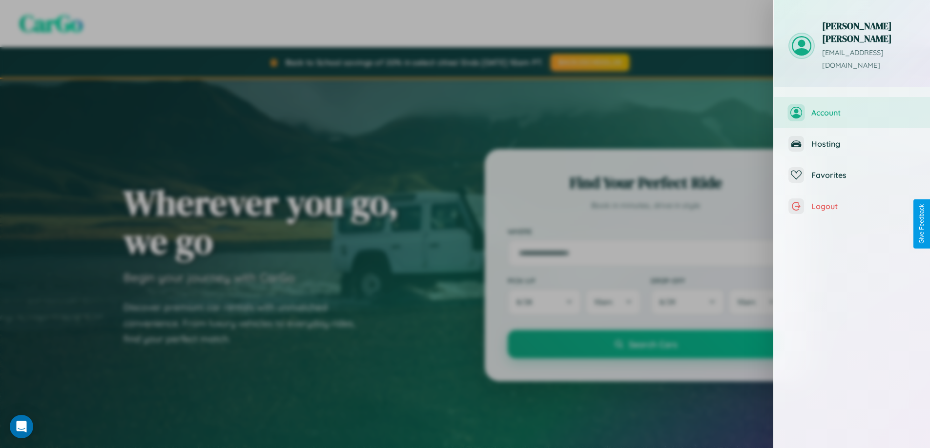 This screenshot has height=448, width=930. What do you see at coordinates (863, 113) in the screenshot?
I see `span: Account` at bounding box center [863, 113].